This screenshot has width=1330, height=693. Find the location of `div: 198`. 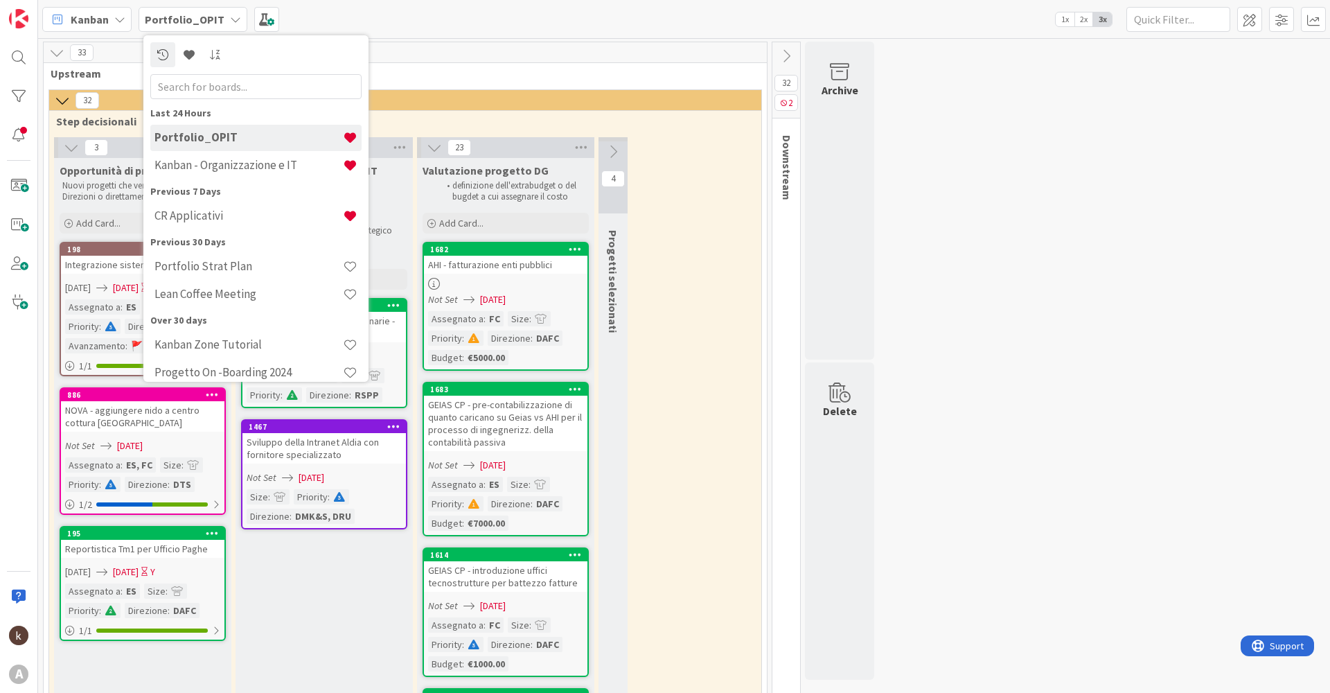

div: 198 is located at coordinates (146, 249).